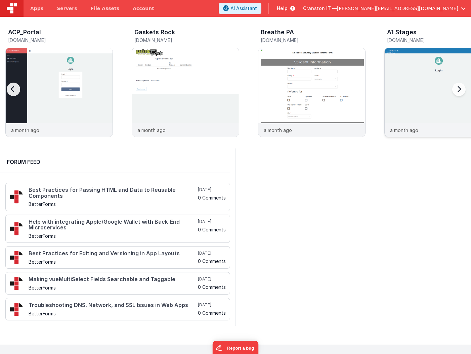 This screenshot has height=354, width=471. What do you see at coordinates (37, 8) in the screenshot?
I see `span: Apps` at bounding box center [37, 8].